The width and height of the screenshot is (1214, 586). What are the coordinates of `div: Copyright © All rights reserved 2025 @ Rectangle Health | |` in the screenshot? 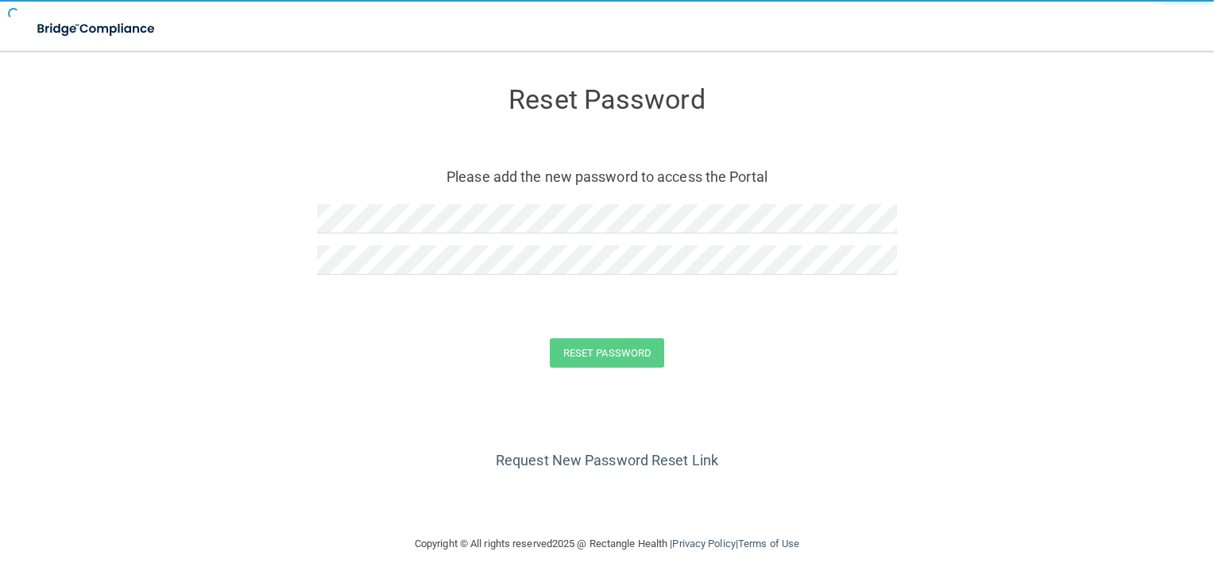 It's located at (607, 544).